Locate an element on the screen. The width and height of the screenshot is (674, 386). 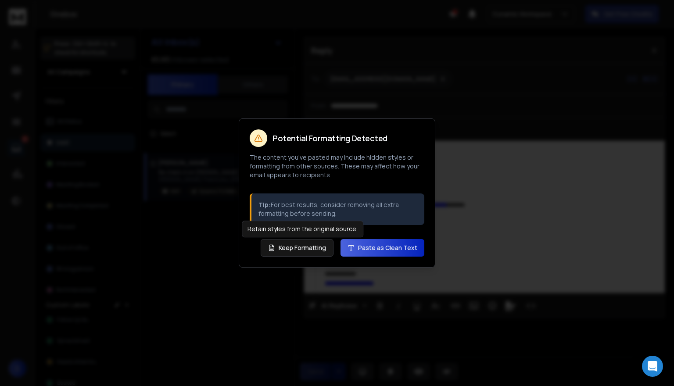
h2: Potential Formatting Detected is located at coordinates (330, 138).